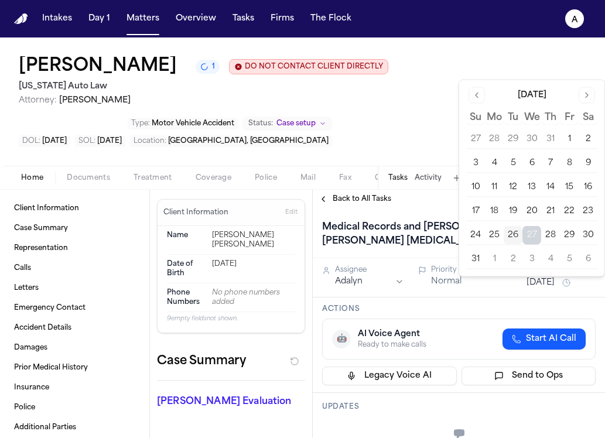 This screenshot has height=438, width=605. Describe the element at coordinates (532, 188) in the screenshot. I see `button: 13` at that location.